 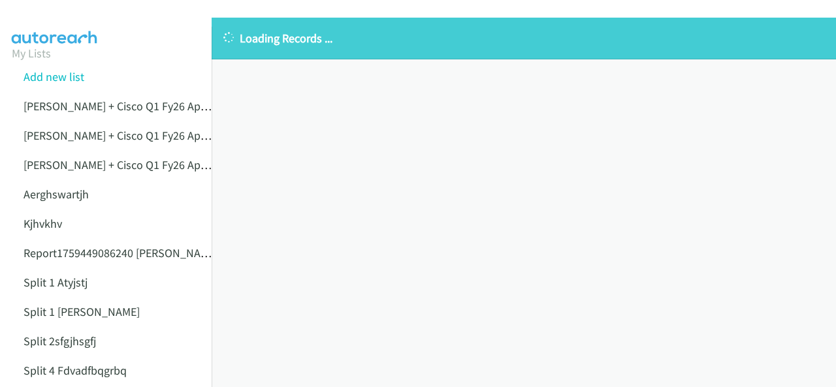 What do you see at coordinates (31, 53) in the screenshot?
I see `a: My Lists` at bounding box center [31, 53].